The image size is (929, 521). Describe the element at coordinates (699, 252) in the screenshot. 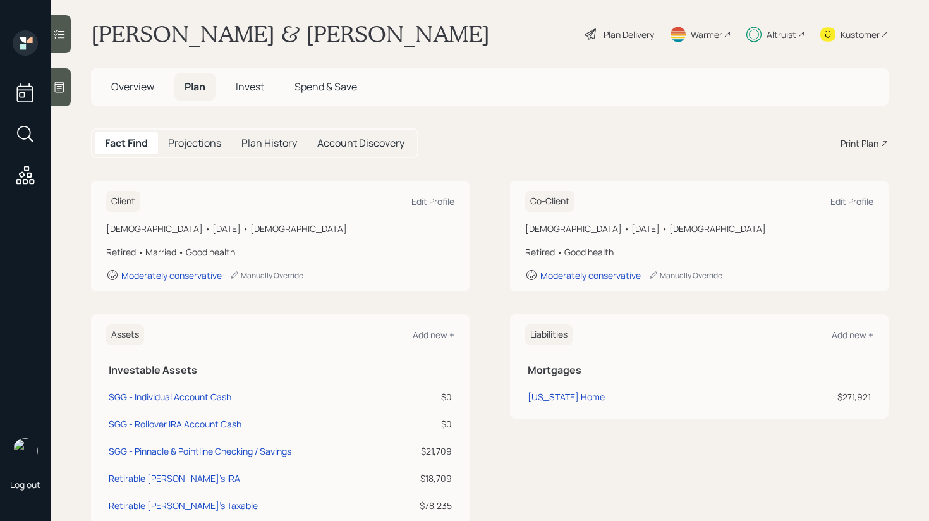

I see `div: Retired • Good health` at that location.